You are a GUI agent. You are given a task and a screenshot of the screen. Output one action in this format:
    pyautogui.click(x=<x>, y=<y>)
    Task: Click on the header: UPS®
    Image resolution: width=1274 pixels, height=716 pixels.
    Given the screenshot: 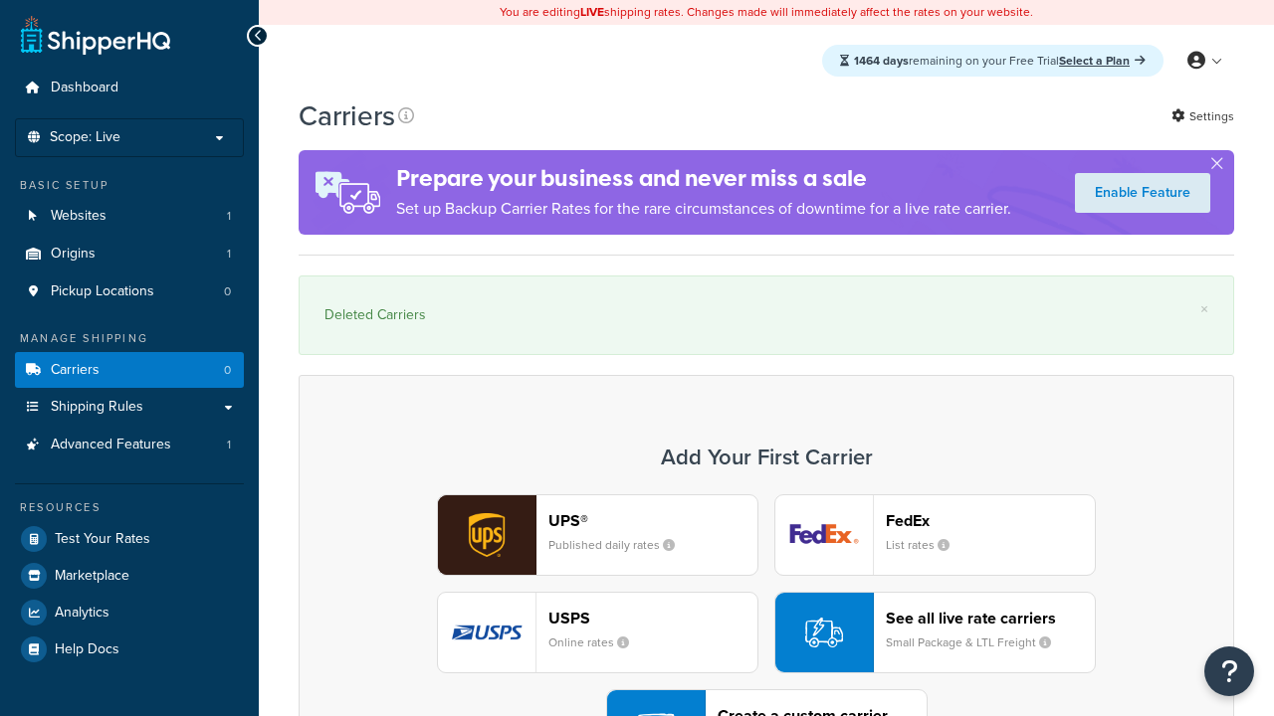 What is the action you would take?
    pyautogui.click(x=653, y=520)
    